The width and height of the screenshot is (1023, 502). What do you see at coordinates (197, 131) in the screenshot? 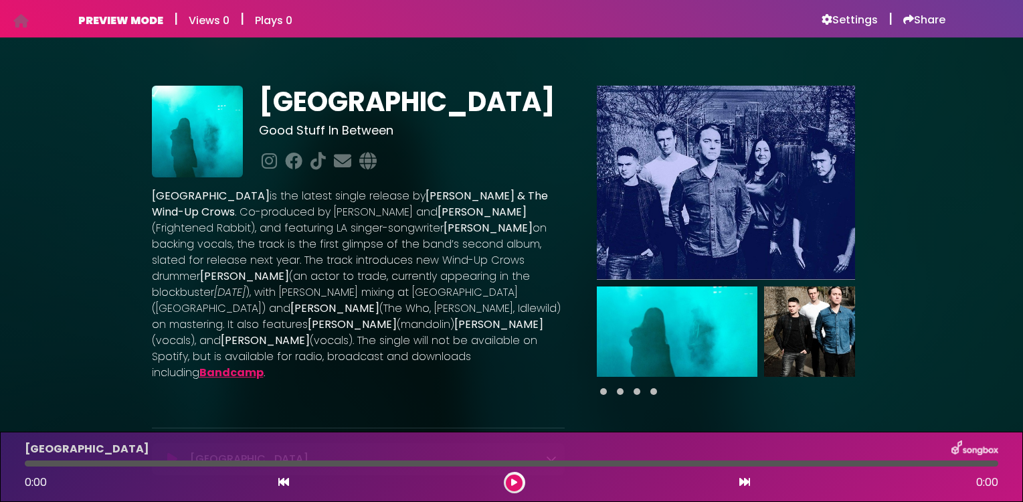
I see `img: oUDl9UIWR0GaFfrlsBn9` at bounding box center [197, 131].